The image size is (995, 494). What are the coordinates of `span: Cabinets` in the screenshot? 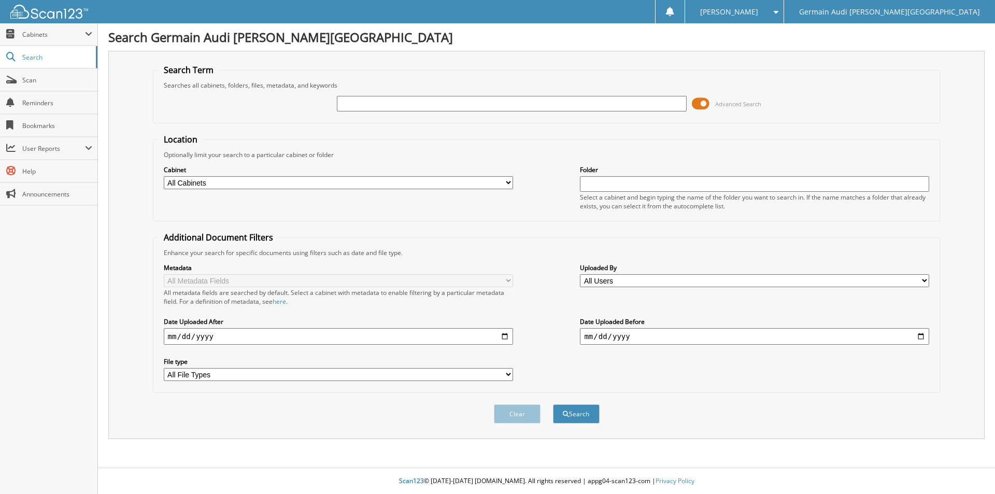 It's located at (53, 34).